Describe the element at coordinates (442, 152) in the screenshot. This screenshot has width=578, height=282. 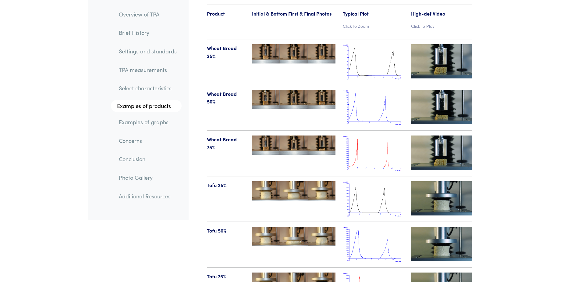
I see `img: wheat_bread-videotn-75.jpg` at that location.